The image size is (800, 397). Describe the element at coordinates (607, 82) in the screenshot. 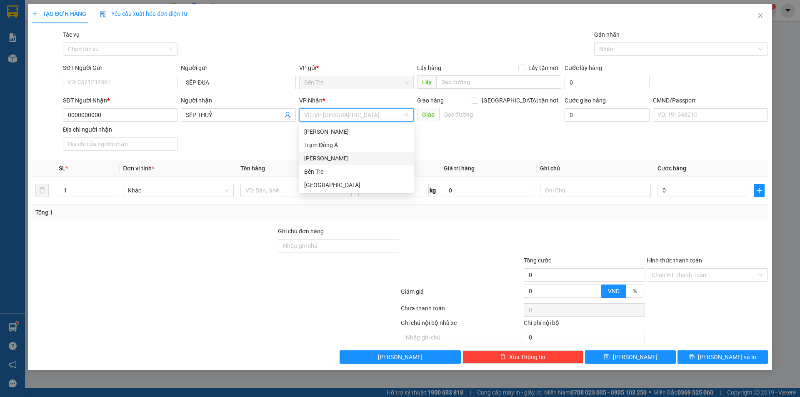

I see `input: Cước lấy hàng` at that location.